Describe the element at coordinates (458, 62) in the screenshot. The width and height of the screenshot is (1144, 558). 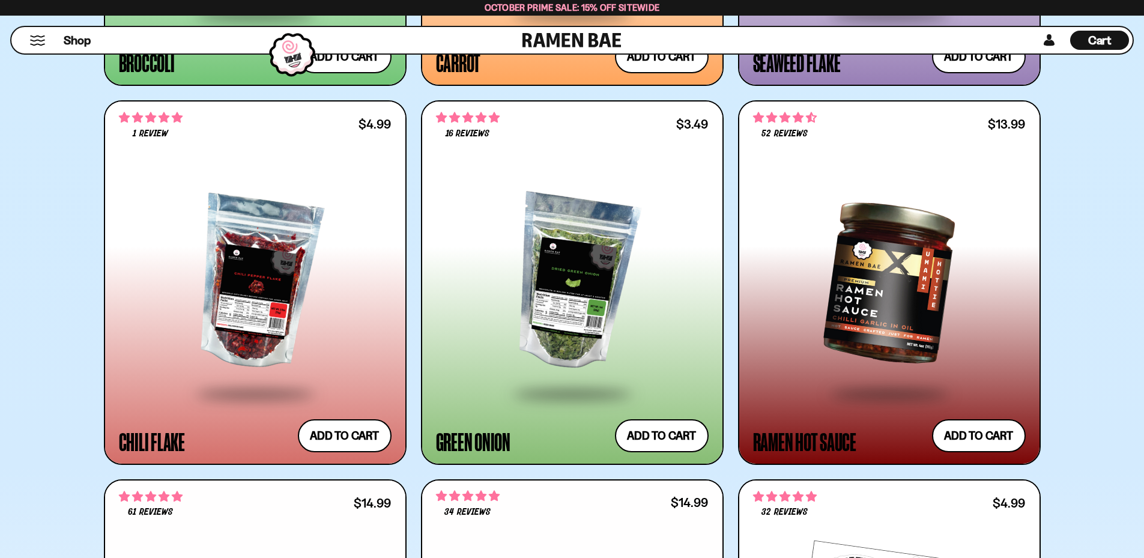
I see `div: Carrot` at that location.